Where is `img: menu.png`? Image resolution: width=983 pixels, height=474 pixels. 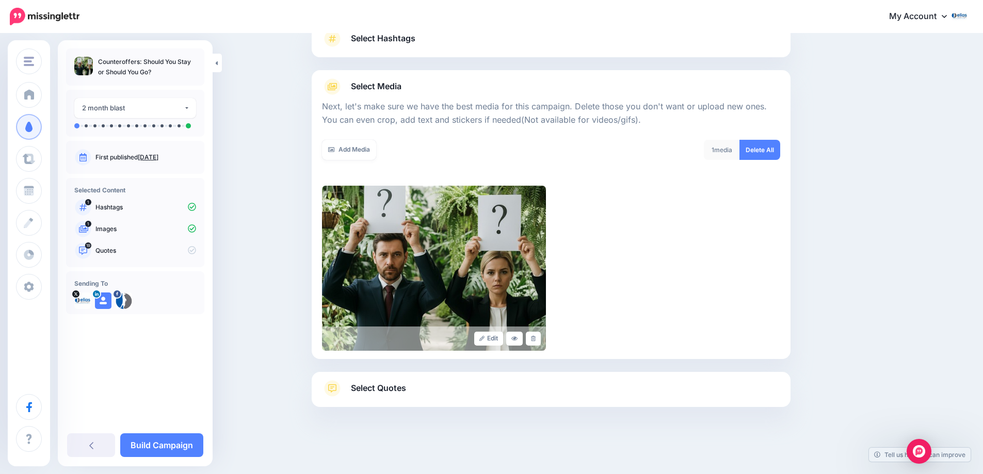
img: menu.png is located at coordinates (29, 61).